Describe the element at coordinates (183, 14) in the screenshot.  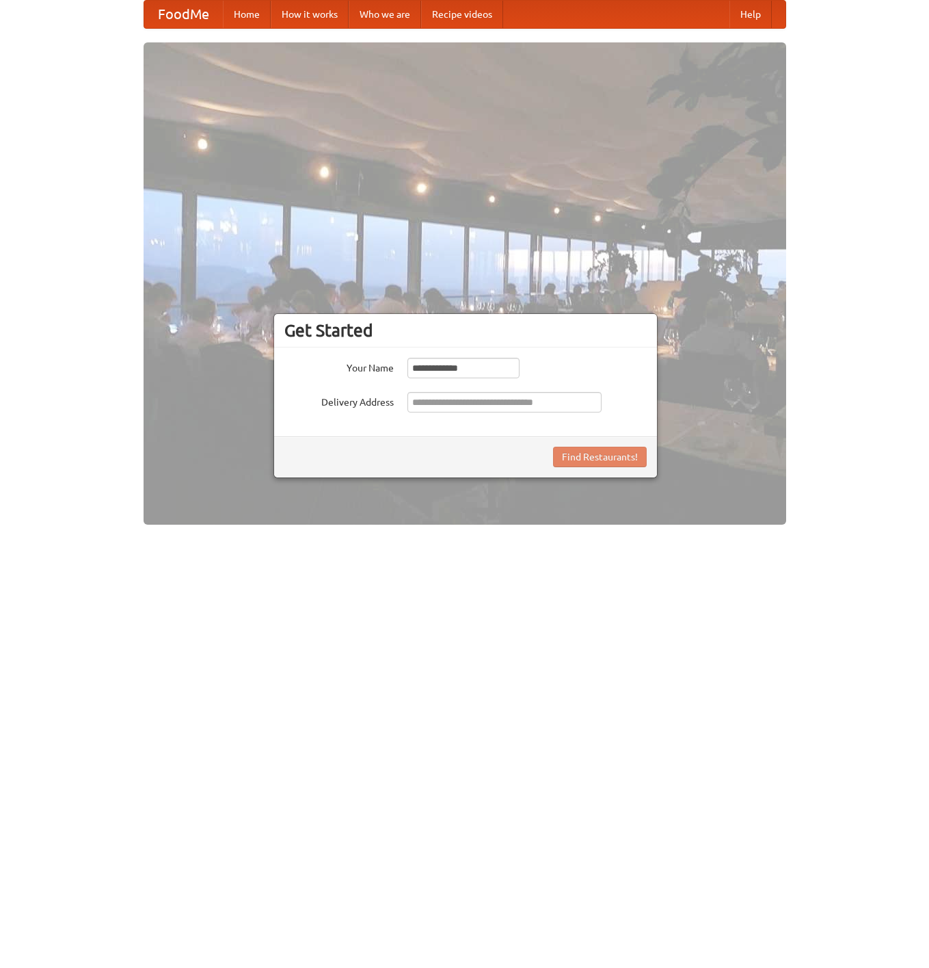
I see `a: FoodMe` at that location.